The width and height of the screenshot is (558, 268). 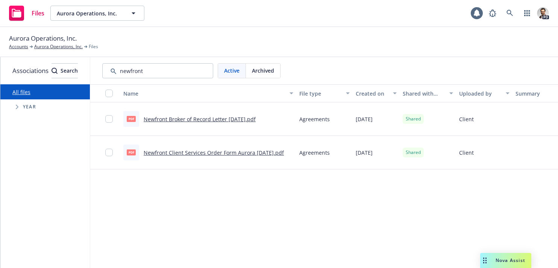 I want to click on img: photo, so click(x=543, y=13).